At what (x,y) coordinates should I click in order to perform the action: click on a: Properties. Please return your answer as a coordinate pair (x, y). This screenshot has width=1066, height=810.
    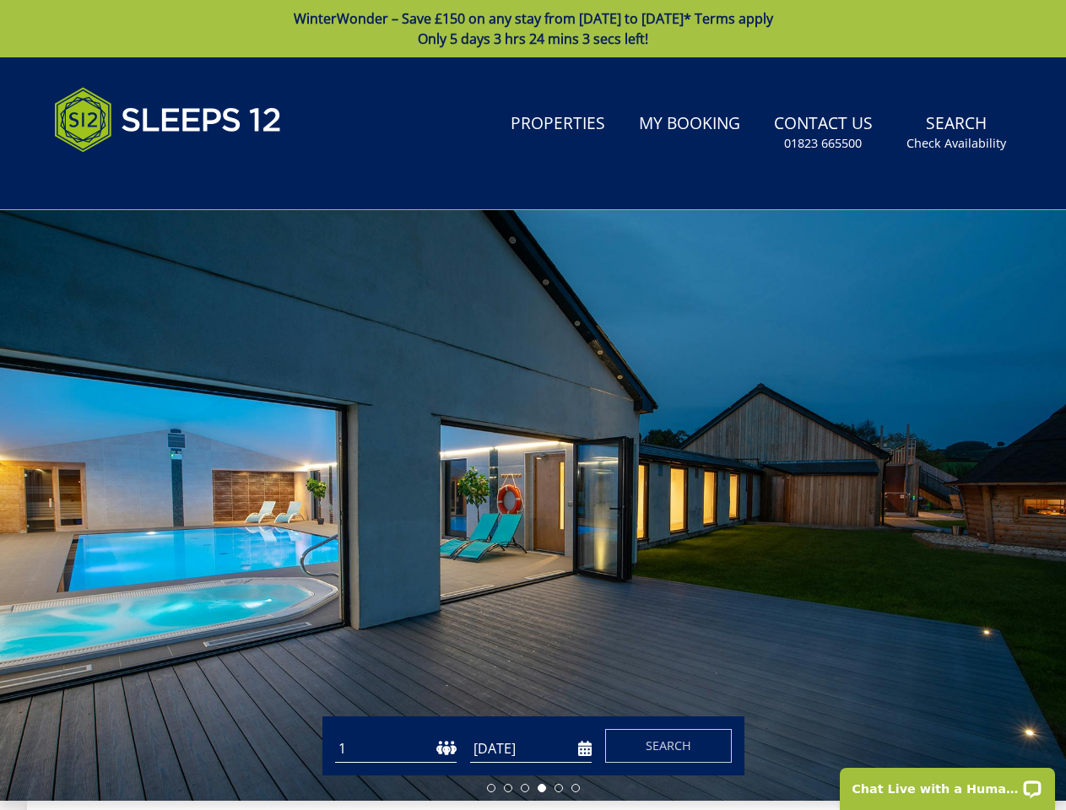
    Looking at the image, I should click on (558, 124).